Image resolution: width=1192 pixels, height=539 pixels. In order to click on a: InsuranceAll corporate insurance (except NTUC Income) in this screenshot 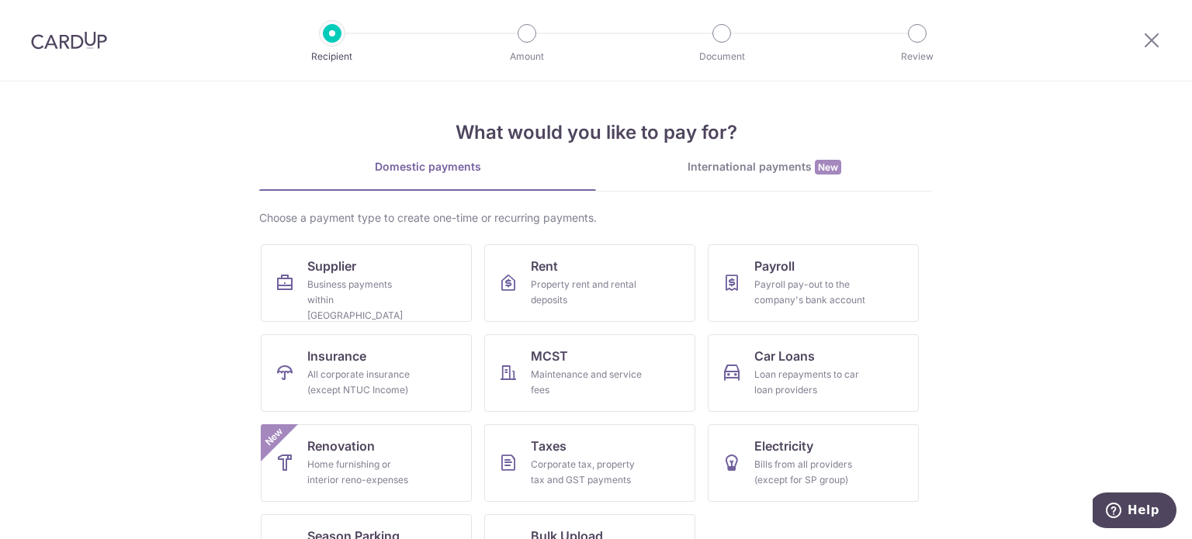, I will do `click(366, 373)`.